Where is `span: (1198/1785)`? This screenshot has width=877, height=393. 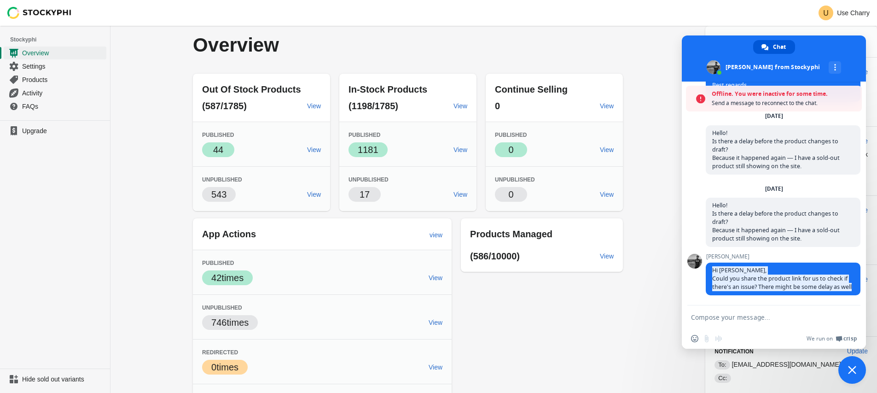 span: (1198/1785) is located at coordinates (373, 106).